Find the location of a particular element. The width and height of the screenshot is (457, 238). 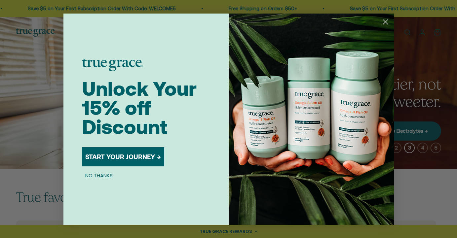

img: 098727d5-50f8-4f9b-9554-844bb8da1403.jpeg is located at coordinates (312, 119).